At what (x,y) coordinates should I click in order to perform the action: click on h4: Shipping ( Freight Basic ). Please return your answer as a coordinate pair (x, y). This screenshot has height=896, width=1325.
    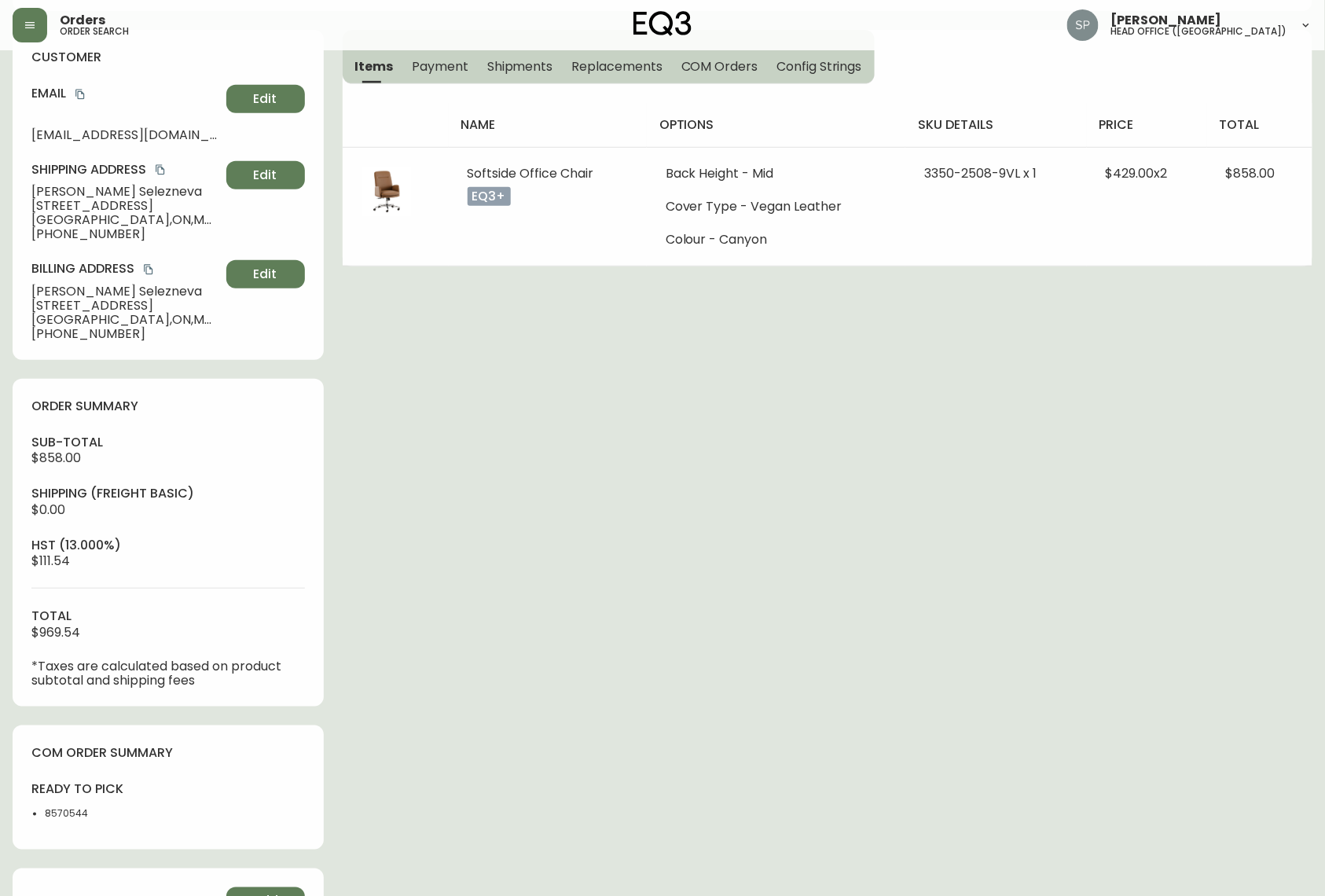
    Looking at the image, I should click on (168, 493).